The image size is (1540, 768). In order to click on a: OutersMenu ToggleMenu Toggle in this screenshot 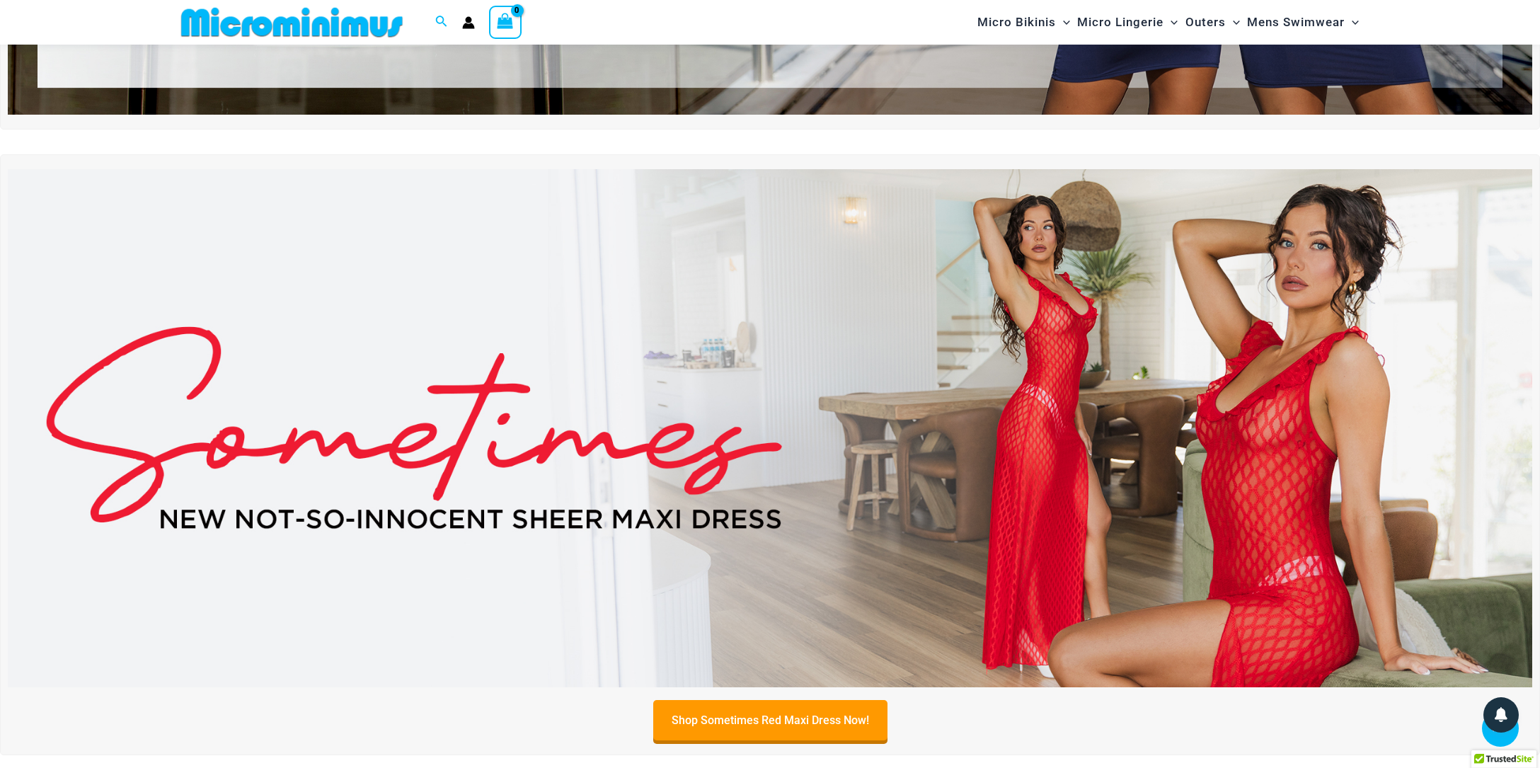, I will do `click(1212, 22)`.